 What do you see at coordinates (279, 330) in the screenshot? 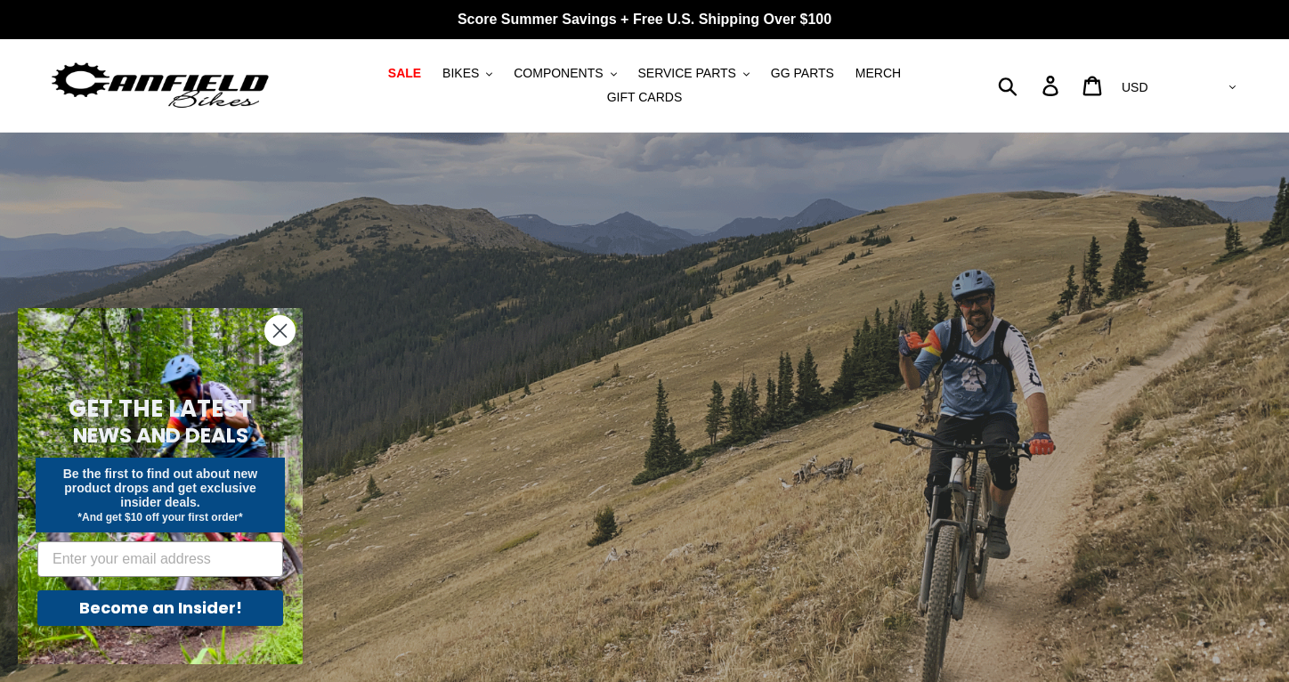
I see `button: Close dialog` at bounding box center [279, 330].